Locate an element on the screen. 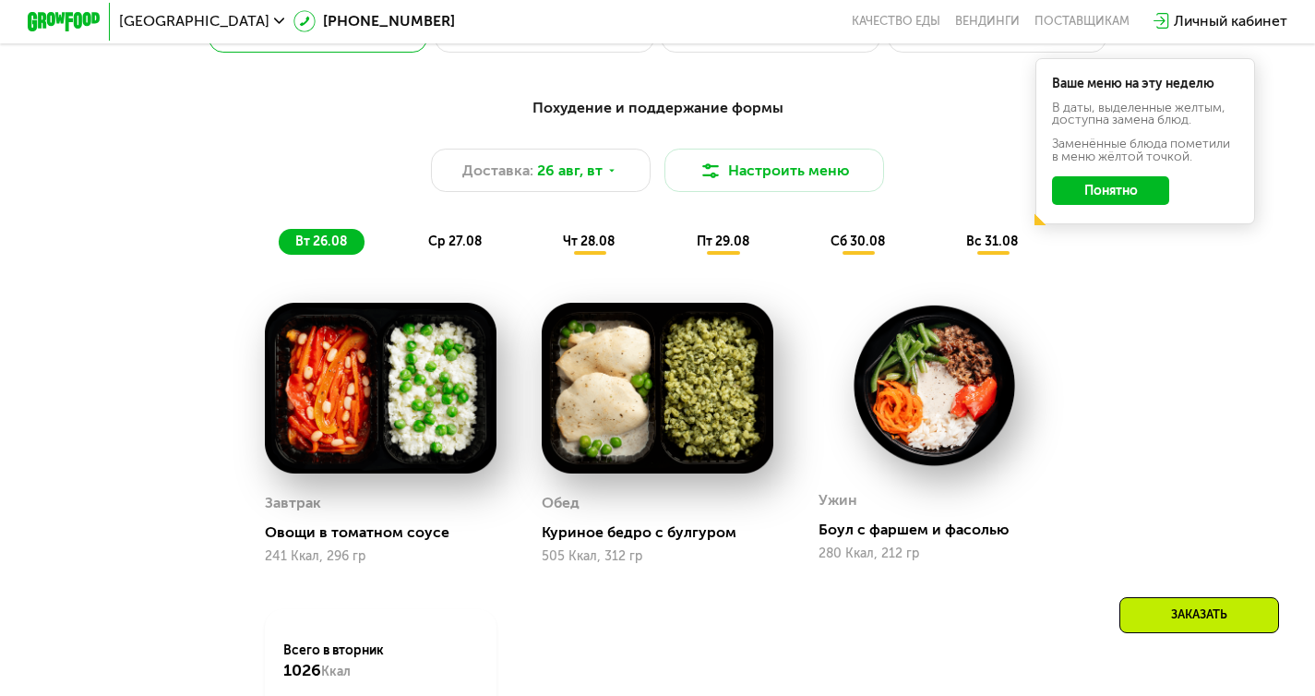  div: Обед is located at coordinates (560, 503).